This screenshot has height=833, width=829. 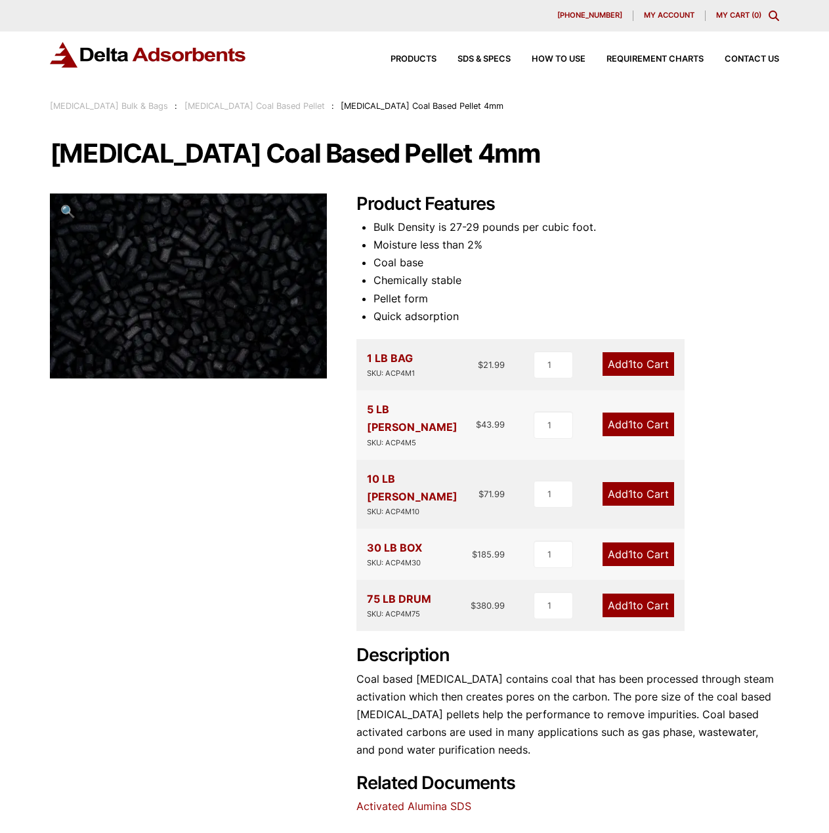 What do you see at coordinates (655, 59) in the screenshot?
I see `span: Requirement Charts` at bounding box center [655, 59].